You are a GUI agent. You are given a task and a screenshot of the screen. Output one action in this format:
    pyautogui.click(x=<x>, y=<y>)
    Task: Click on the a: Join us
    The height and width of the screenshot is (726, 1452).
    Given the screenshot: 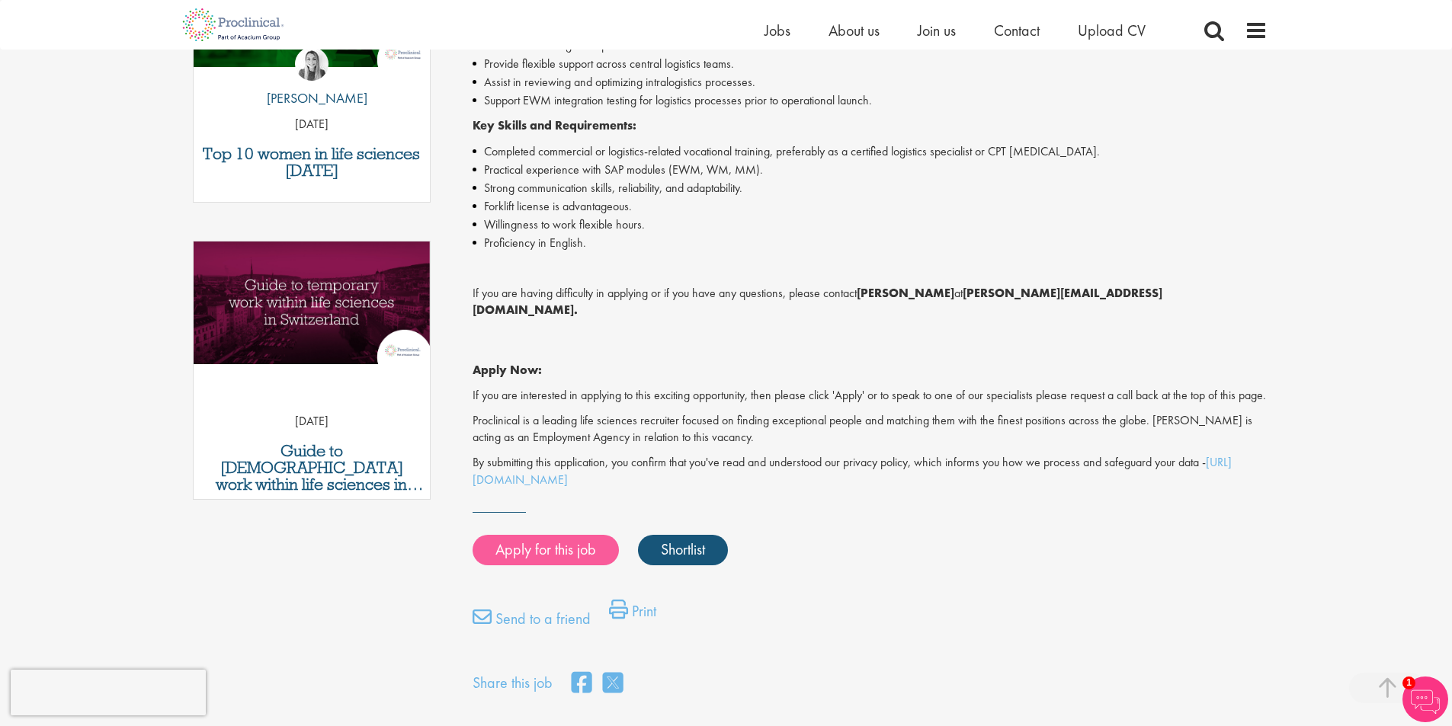 What is the action you would take?
    pyautogui.click(x=937, y=30)
    